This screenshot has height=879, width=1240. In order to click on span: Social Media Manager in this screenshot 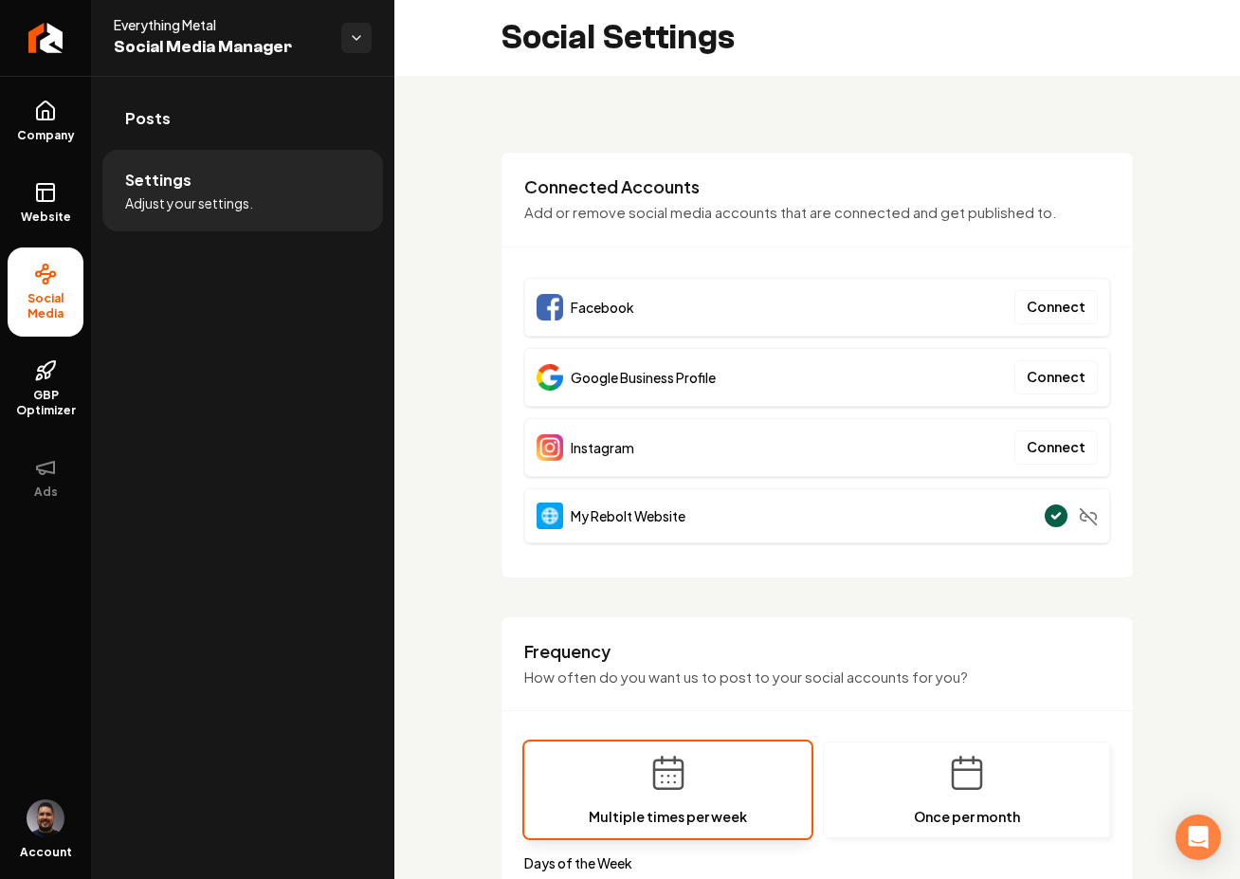, I will do `click(220, 47)`.